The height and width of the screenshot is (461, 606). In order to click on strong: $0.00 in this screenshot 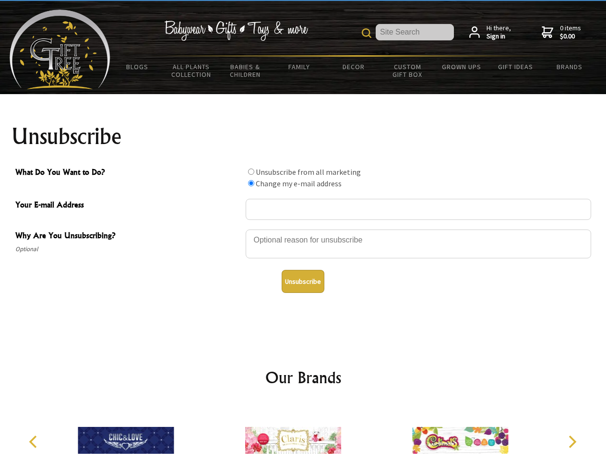, I will do `click(571, 36)`.